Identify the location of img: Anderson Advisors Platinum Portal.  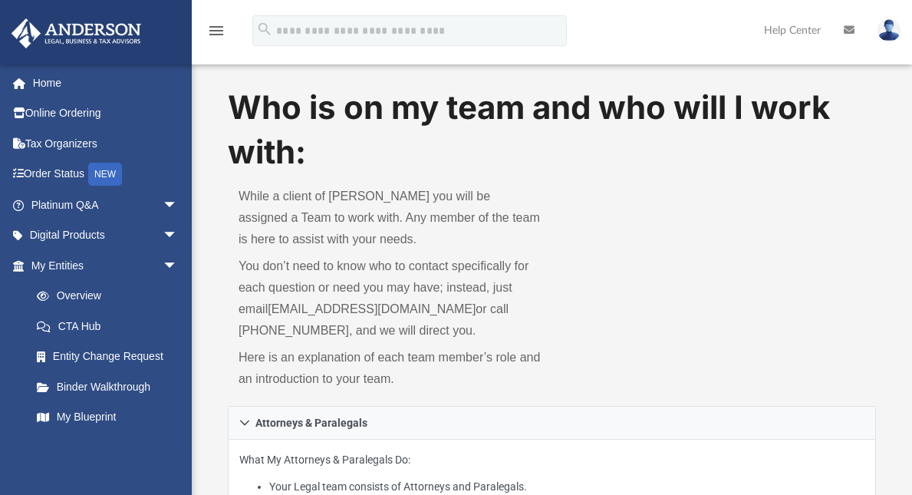
(76, 33).